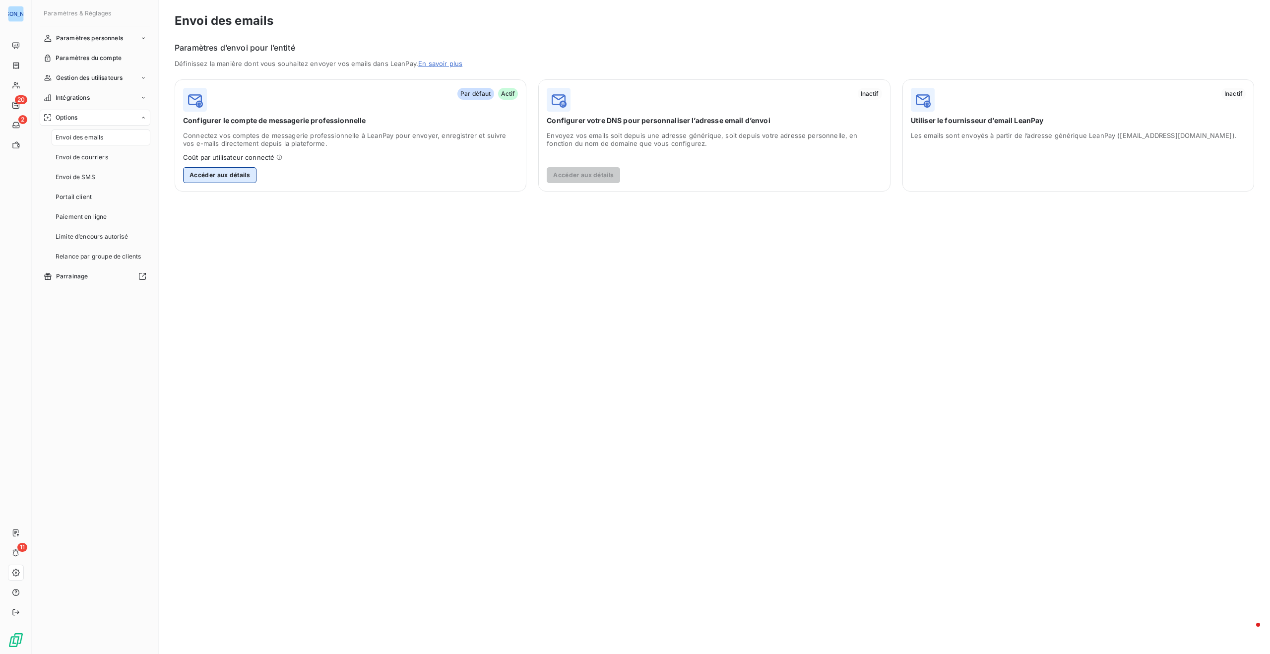 The width and height of the screenshot is (1270, 654). Describe the element at coordinates (95, 58) in the screenshot. I see `a: Paramètres du compte` at that location.